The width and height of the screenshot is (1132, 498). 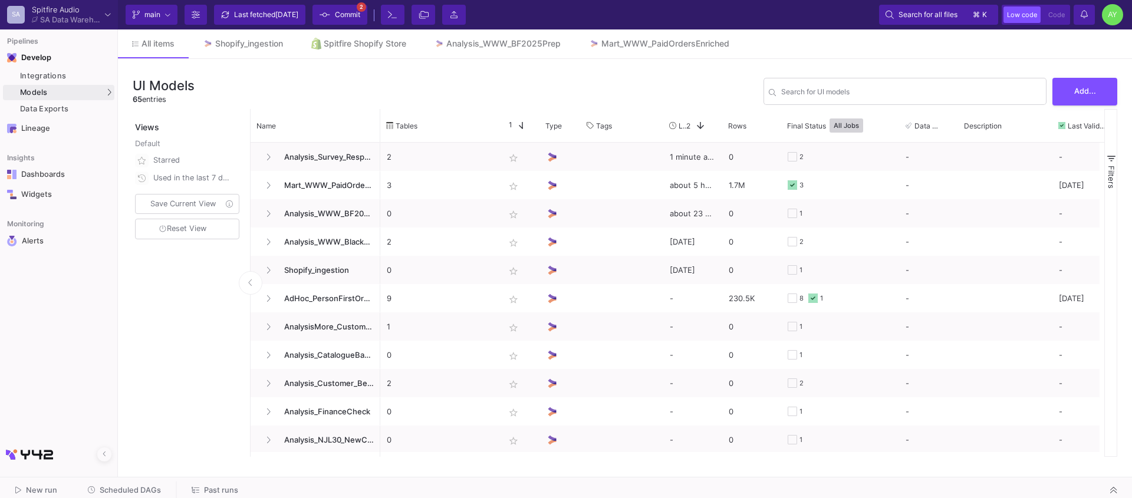 What do you see at coordinates (266, 15) in the screenshot?
I see `div: Last fetched` at bounding box center [266, 15].